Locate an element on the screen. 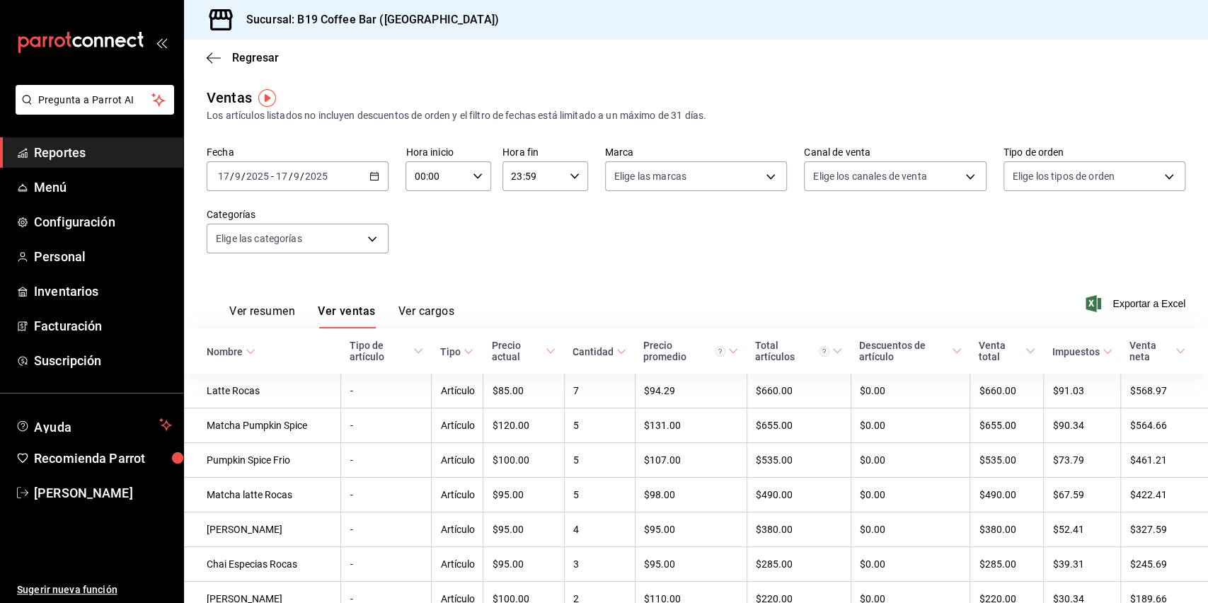 This screenshot has height=603, width=1208. img: Tooltip marker is located at coordinates (267, 98).